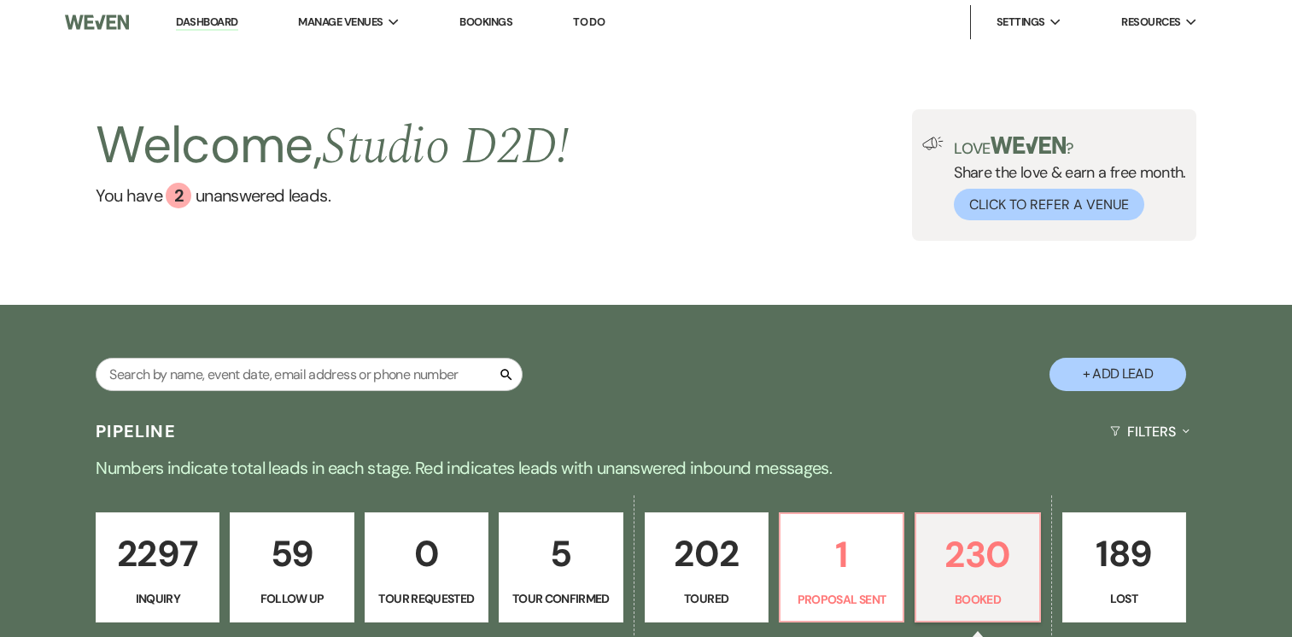 The width and height of the screenshot is (1292, 637). I want to click on p: Follow Up, so click(291, 599).